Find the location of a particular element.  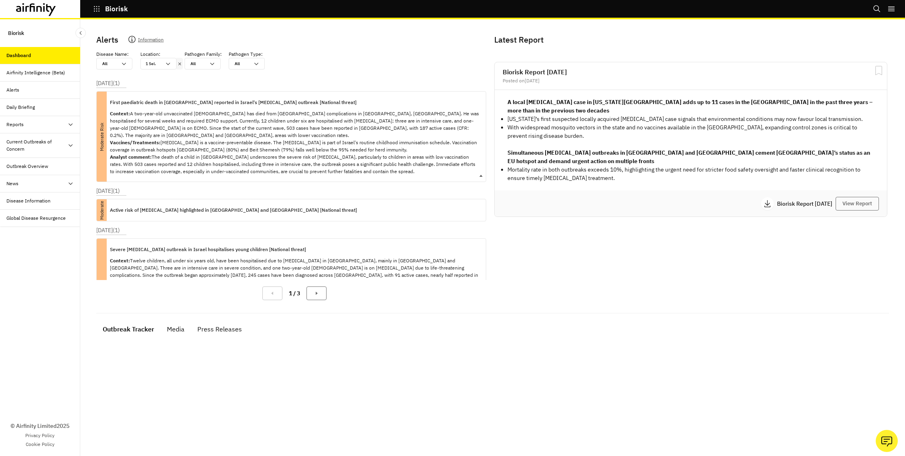

div: Outbreak Tracker is located at coordinates (128, 329).